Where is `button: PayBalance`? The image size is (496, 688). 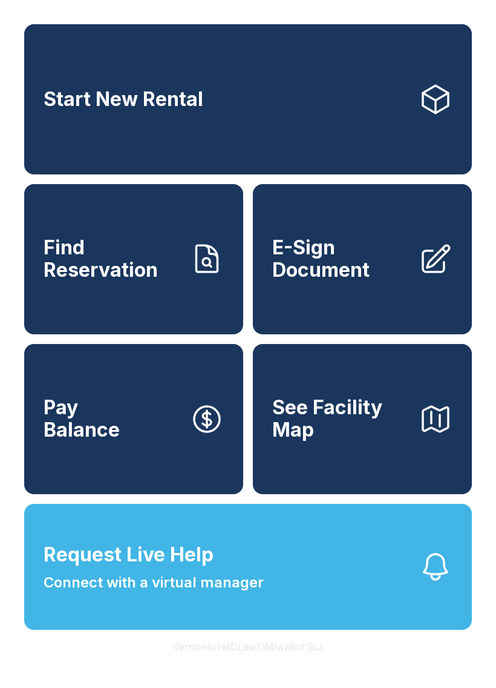 button: PayBalance is located at coordinates (134, 419).